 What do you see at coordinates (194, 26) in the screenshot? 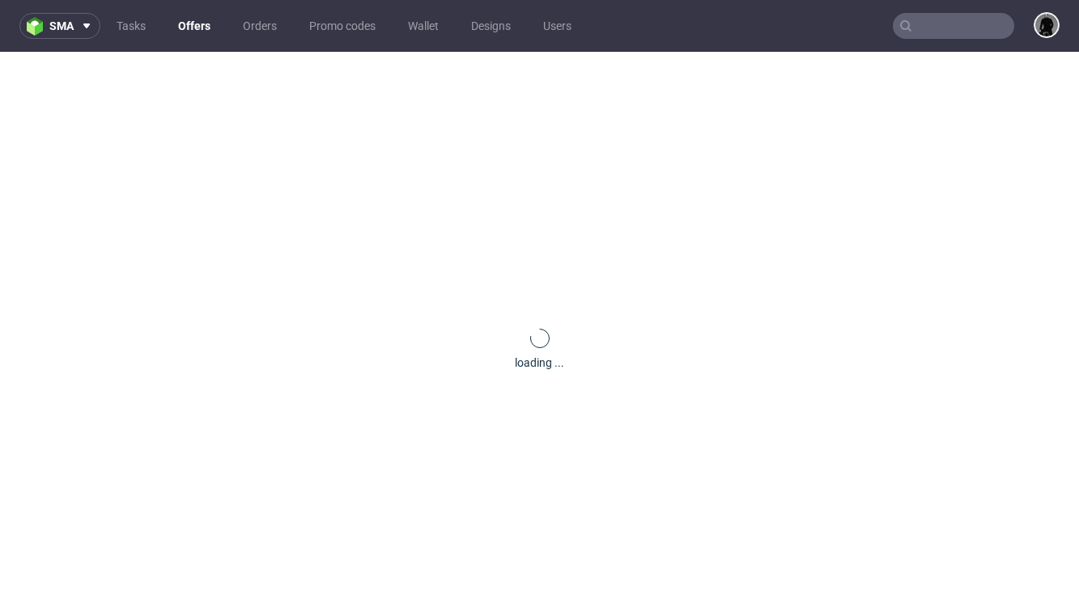
I see `a: Offers` at bounding box center [194, 26].